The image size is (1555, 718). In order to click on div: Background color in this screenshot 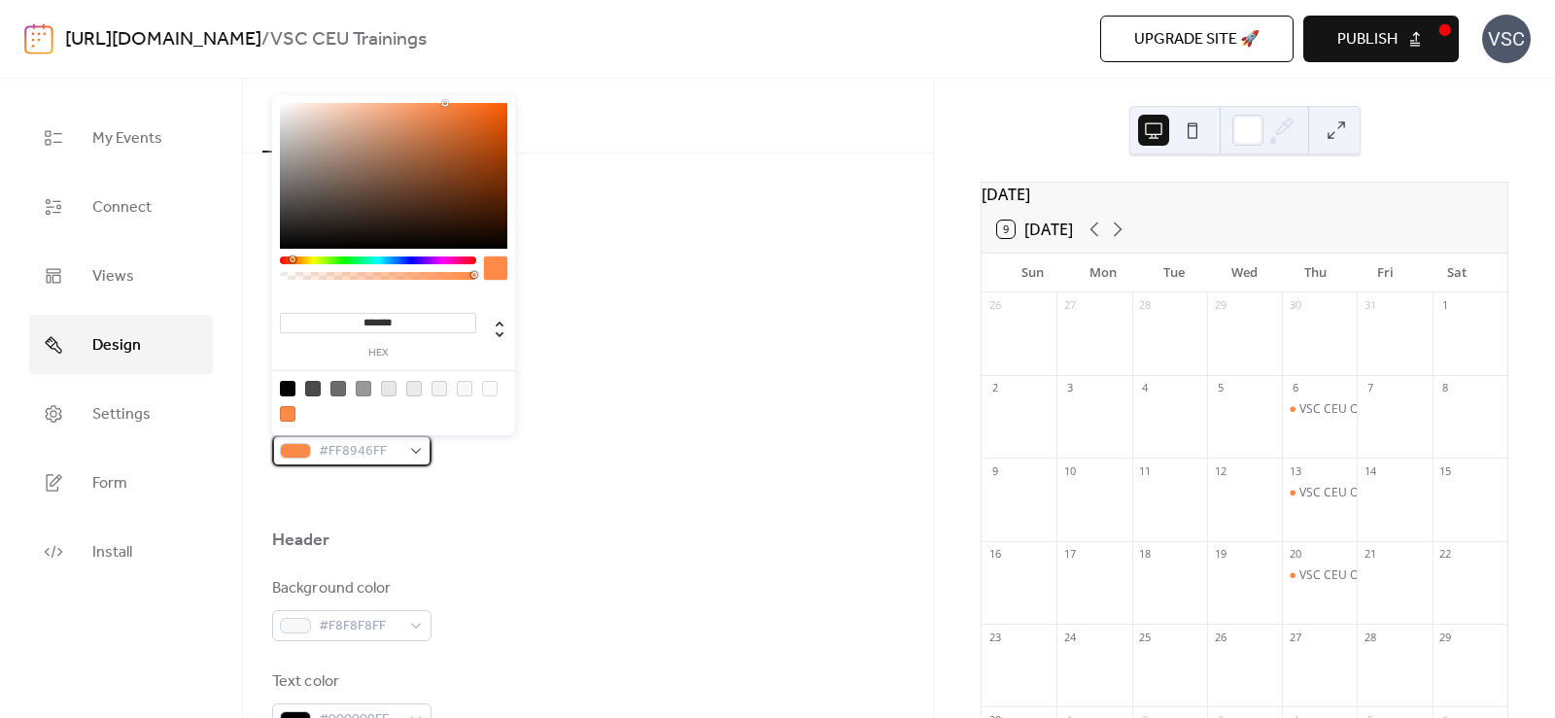, I will do `click(350, 589)`.